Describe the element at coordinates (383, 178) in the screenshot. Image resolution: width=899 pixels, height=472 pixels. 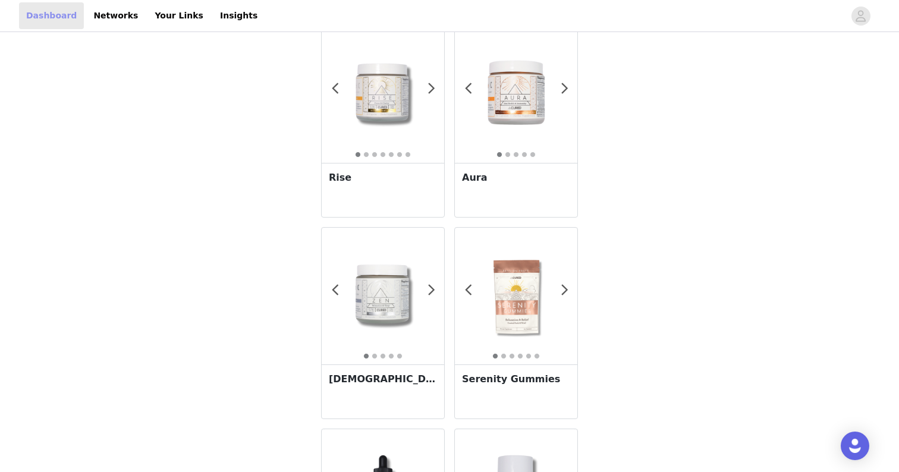
I see `h3: Rise` at that location.